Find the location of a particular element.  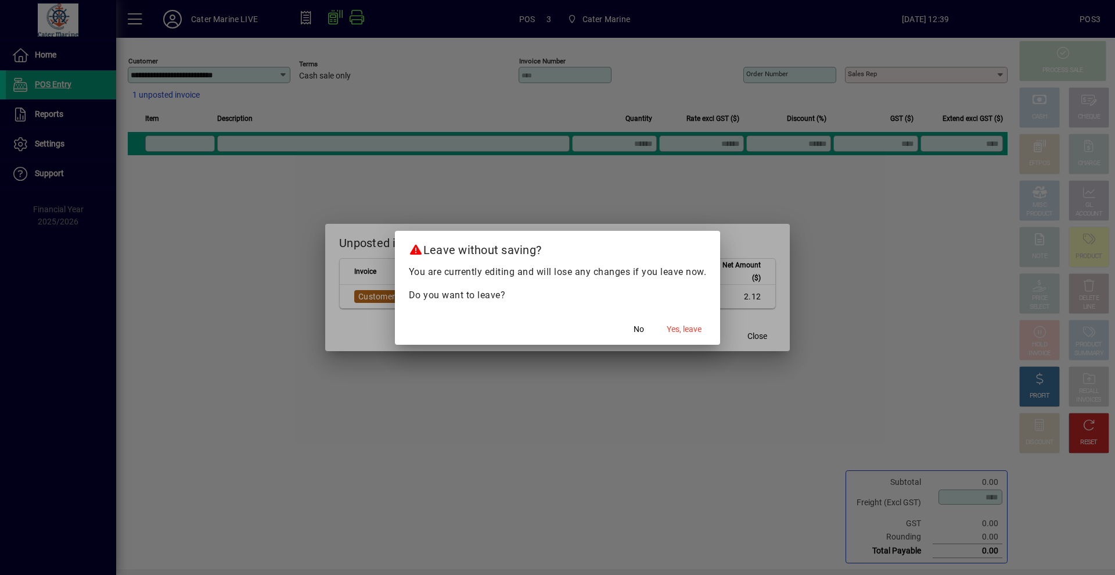

p: You are currently editing and will lose any changes if you leave now. is located at coordinates (558, 272).